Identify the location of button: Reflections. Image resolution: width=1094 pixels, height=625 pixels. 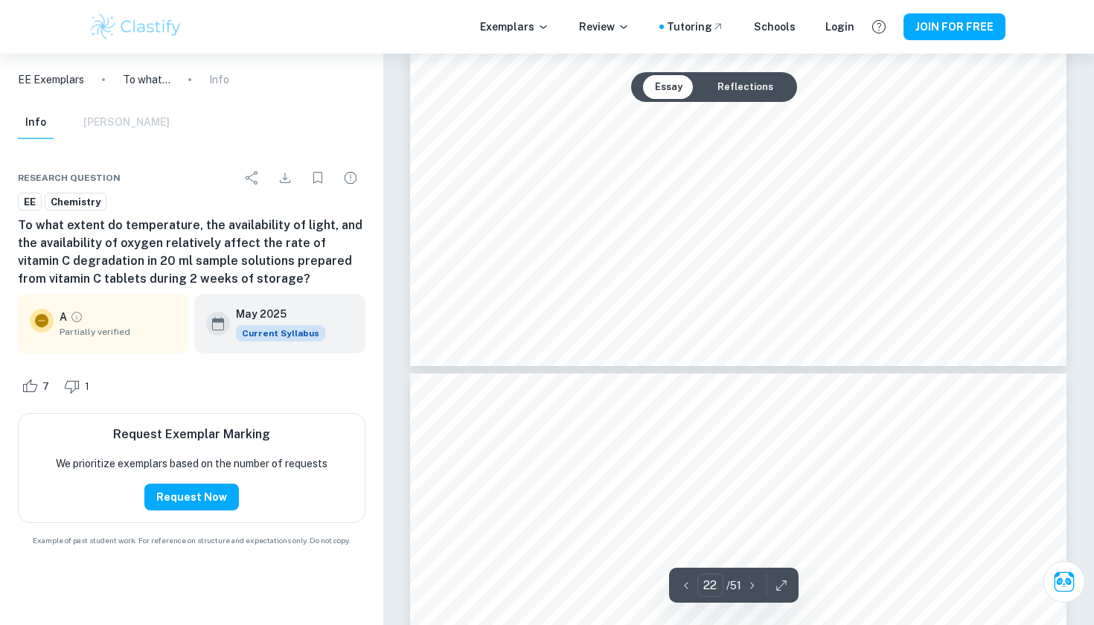
(745, 87).